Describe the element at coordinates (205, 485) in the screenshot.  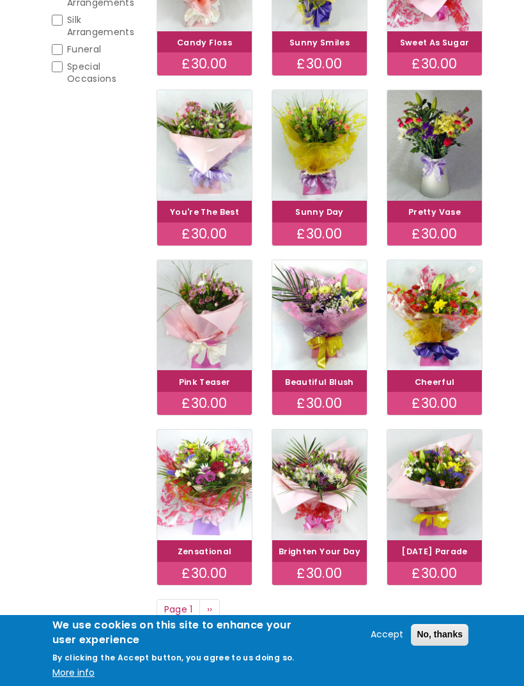
I see `img: Zensational` at that location.